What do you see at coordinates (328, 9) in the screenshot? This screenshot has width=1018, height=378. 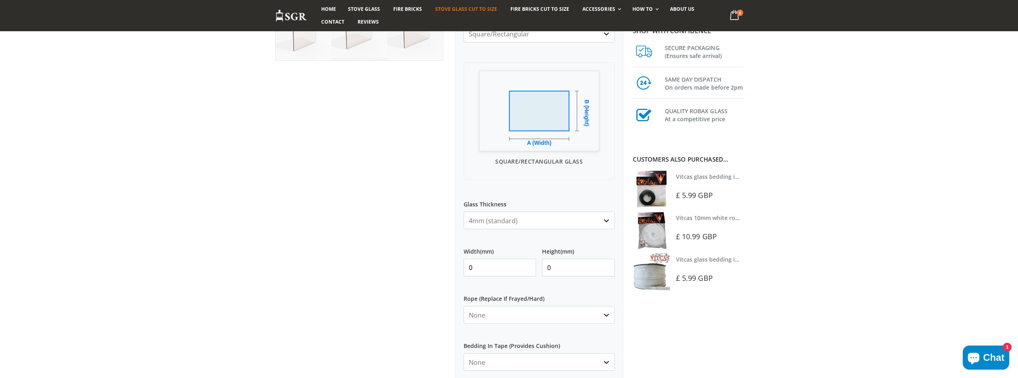 I see `span: Home` at bounding box center [328, 9].